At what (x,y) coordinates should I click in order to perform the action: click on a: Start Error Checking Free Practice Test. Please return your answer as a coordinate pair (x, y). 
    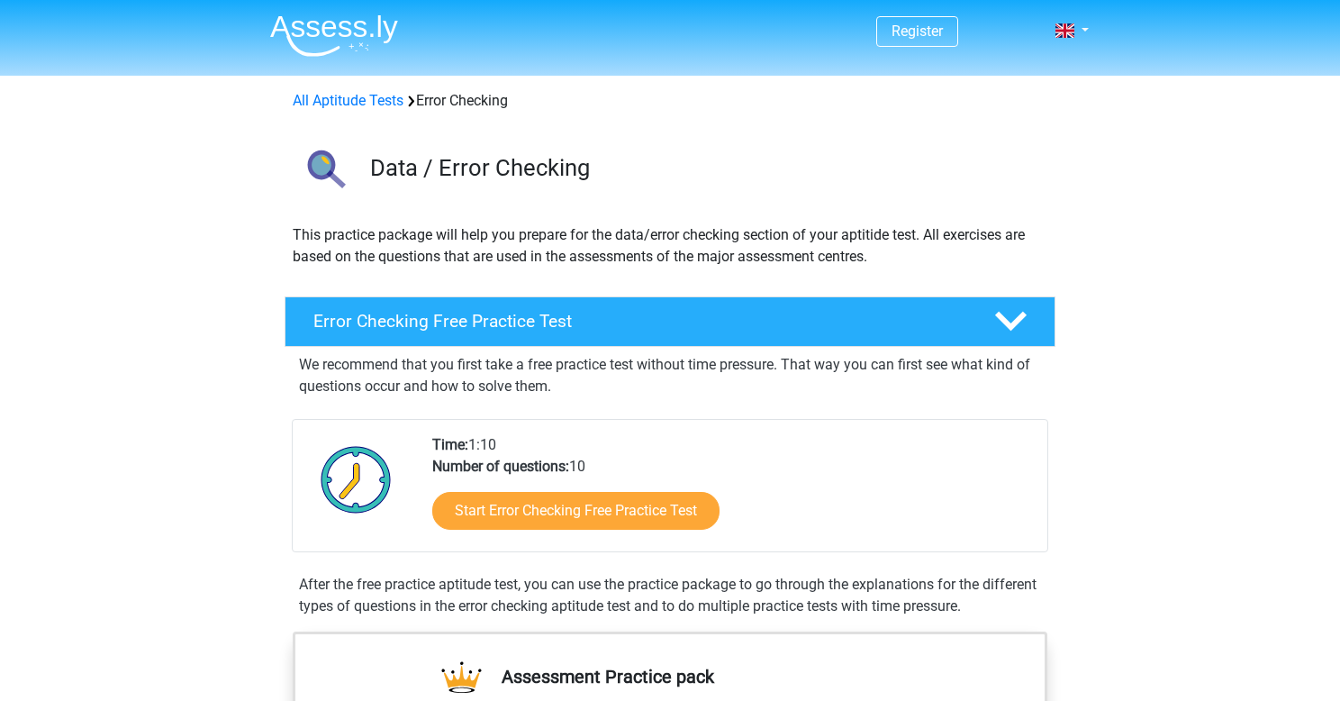
    Looking at the image, I should click on (575, 511).